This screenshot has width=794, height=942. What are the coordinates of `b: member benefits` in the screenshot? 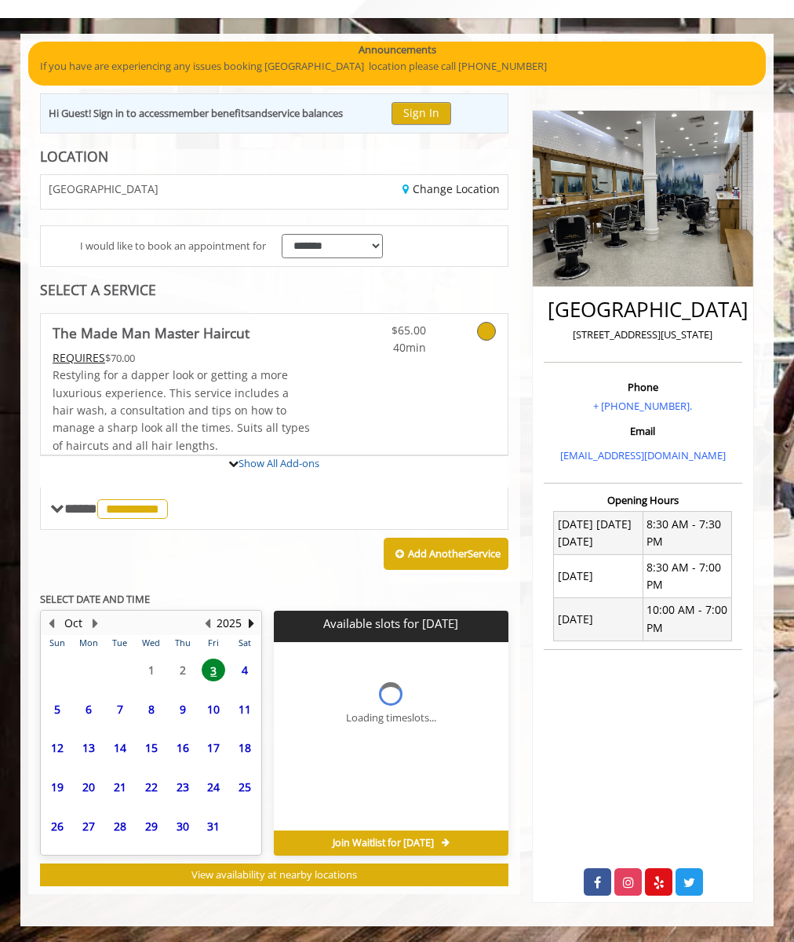 It's located at (209, 113).